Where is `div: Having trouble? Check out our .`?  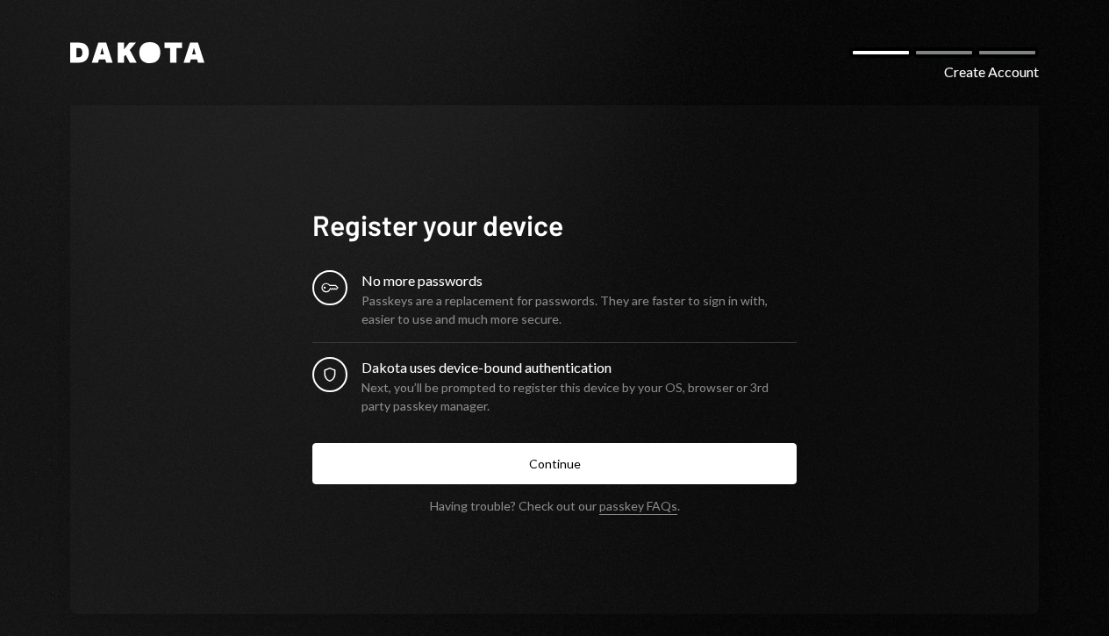
div: Having trouble? Check out our . is located at coordinates (554, 505).